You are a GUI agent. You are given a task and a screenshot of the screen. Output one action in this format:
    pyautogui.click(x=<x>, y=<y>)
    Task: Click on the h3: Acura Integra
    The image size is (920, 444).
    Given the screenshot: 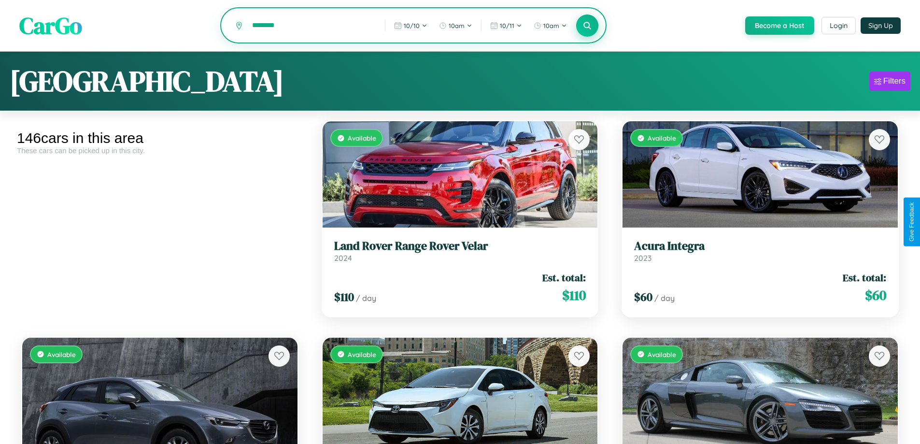 What is the action you would take?
    pyautogui.click(x=761, y=246)
    